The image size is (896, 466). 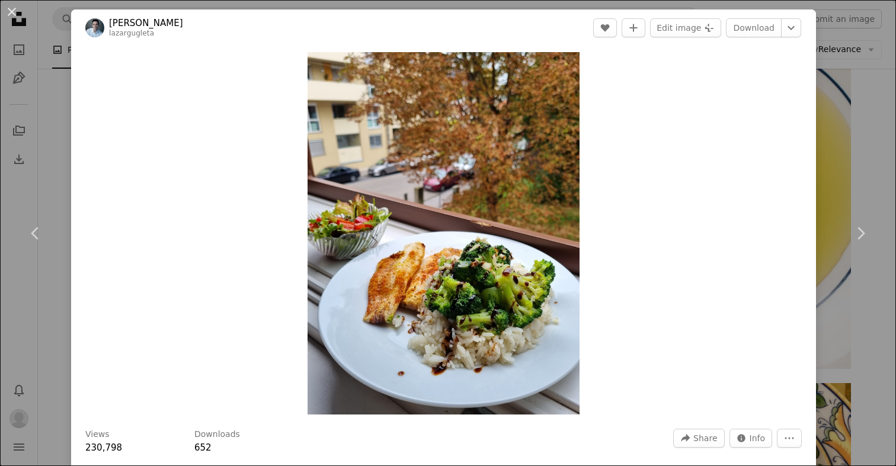 I want to click on button: Choose download size, so click(x=791, y=28).